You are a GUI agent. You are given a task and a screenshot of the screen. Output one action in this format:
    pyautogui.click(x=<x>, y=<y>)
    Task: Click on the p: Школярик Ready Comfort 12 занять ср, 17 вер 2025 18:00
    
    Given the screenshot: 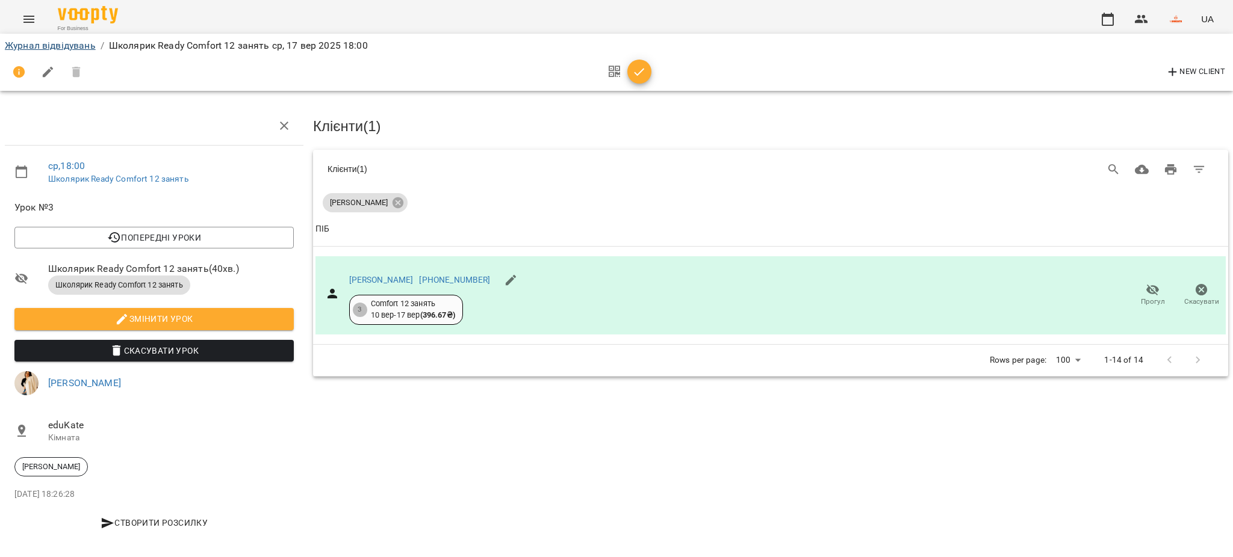 What is the action you would take?
    pyautogui.click(x=238, y=46)
    